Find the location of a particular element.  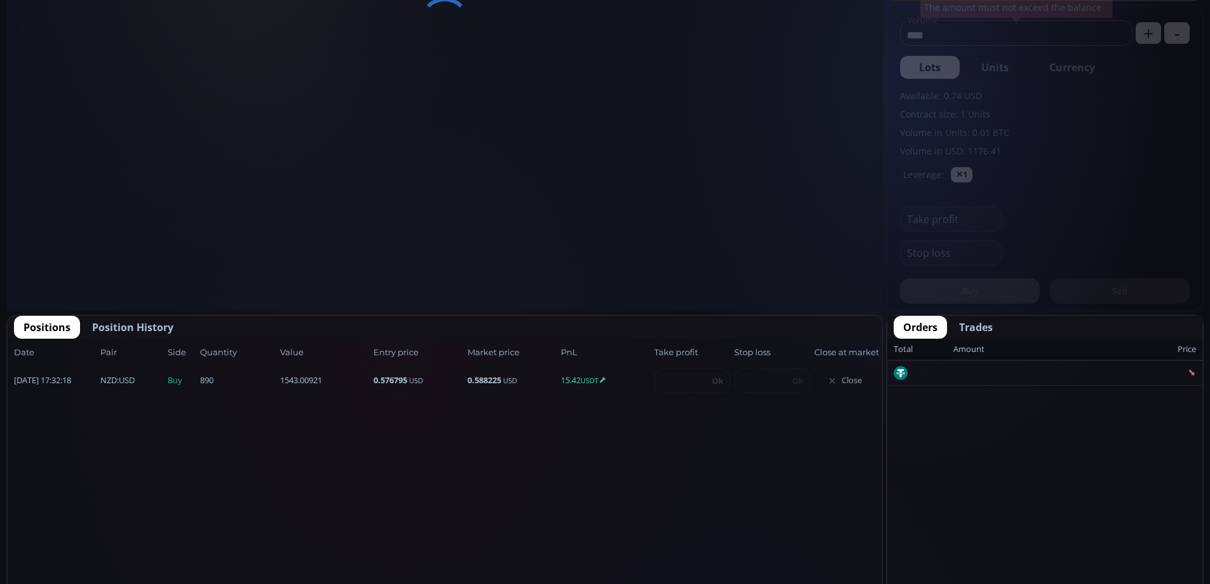

span: :USD is located at coordinates (118, 380).